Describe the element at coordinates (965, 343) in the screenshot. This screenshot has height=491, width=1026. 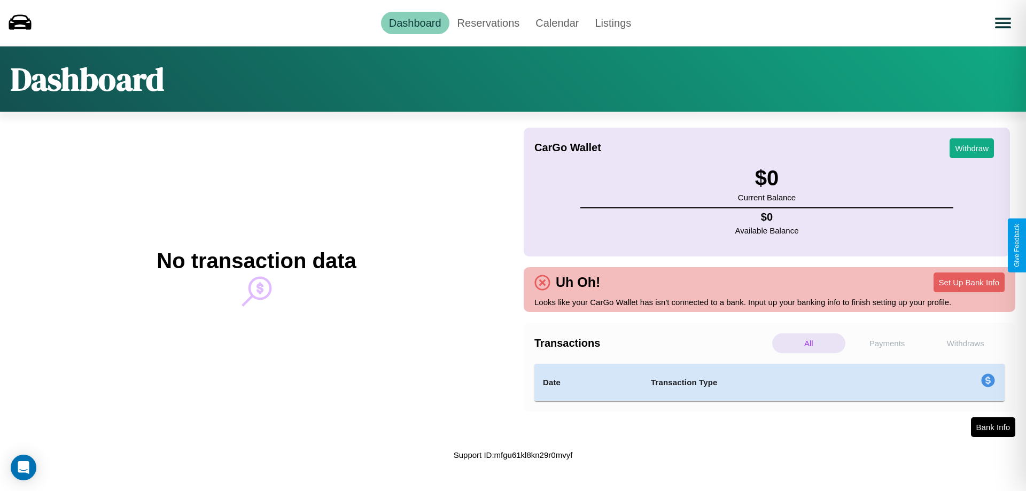
I see `p: Withdraws` at that location.